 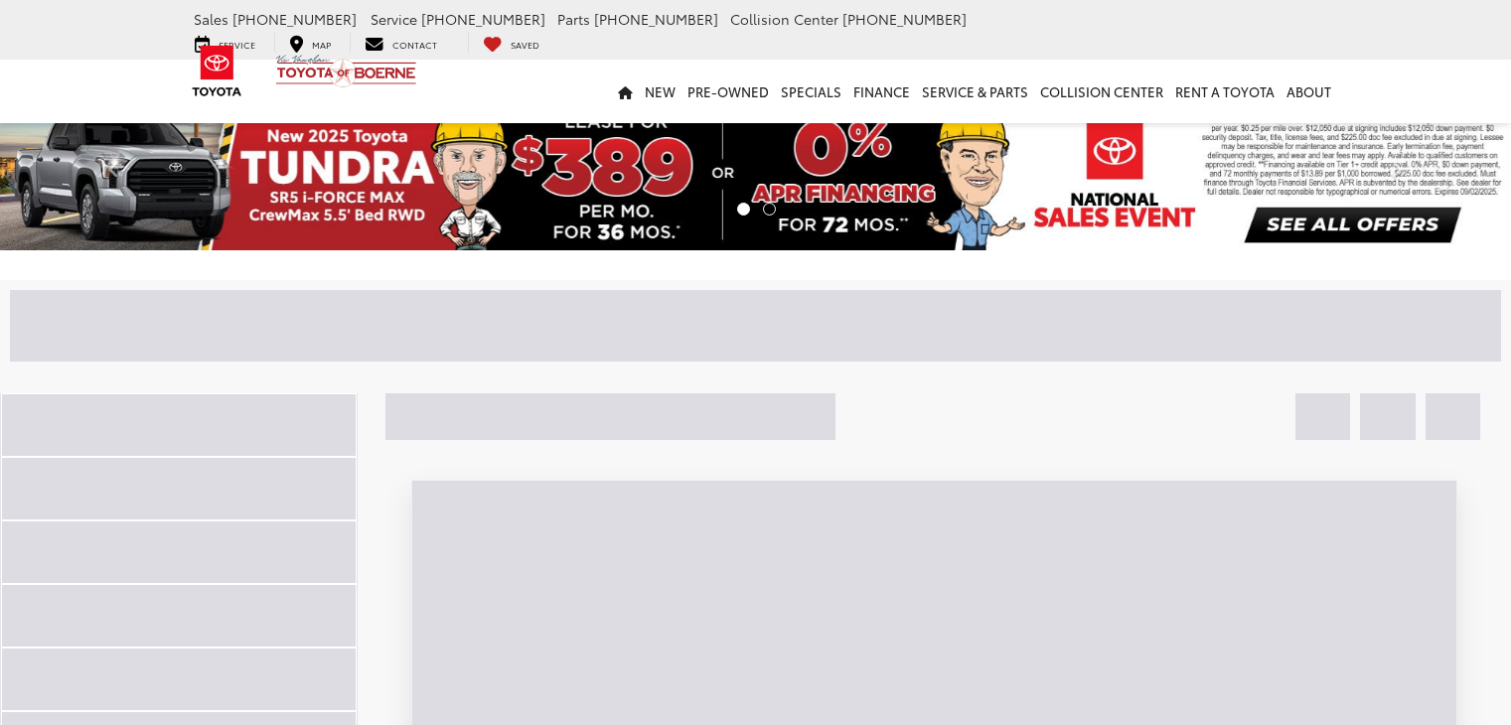 What do you see at coordinates (811, 91) in the screenshot?
I see `a: Specials` at bounding box center [811, 91].